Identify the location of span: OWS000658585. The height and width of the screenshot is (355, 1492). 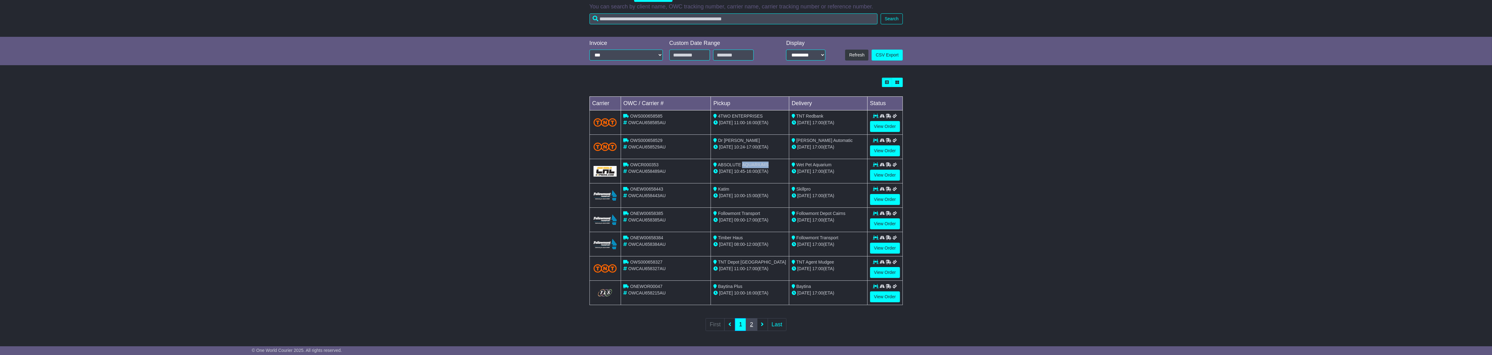
(646, 116).